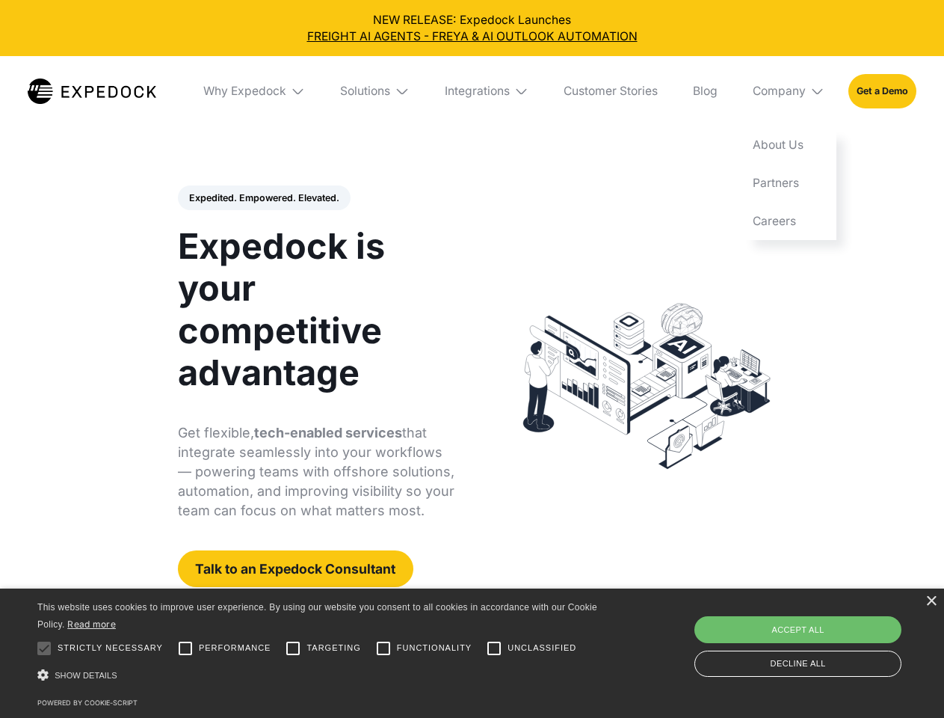 This screenshot has width=944, height=718. What do you see at coordinates (542, 647) in the screenshot?
I see `span: Unclassified` at bounding box center [542, 647].